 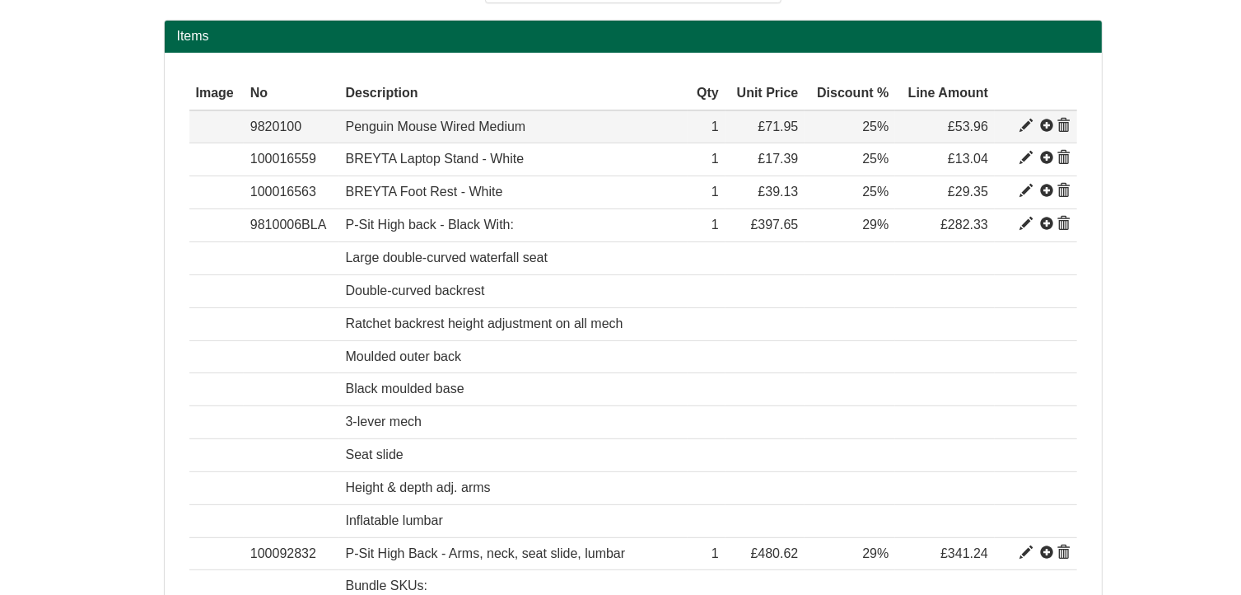 What do you see at coordinates (375, 454) in the screenshot?
I see `span: Seat slide` at bounding box center [375, 454].